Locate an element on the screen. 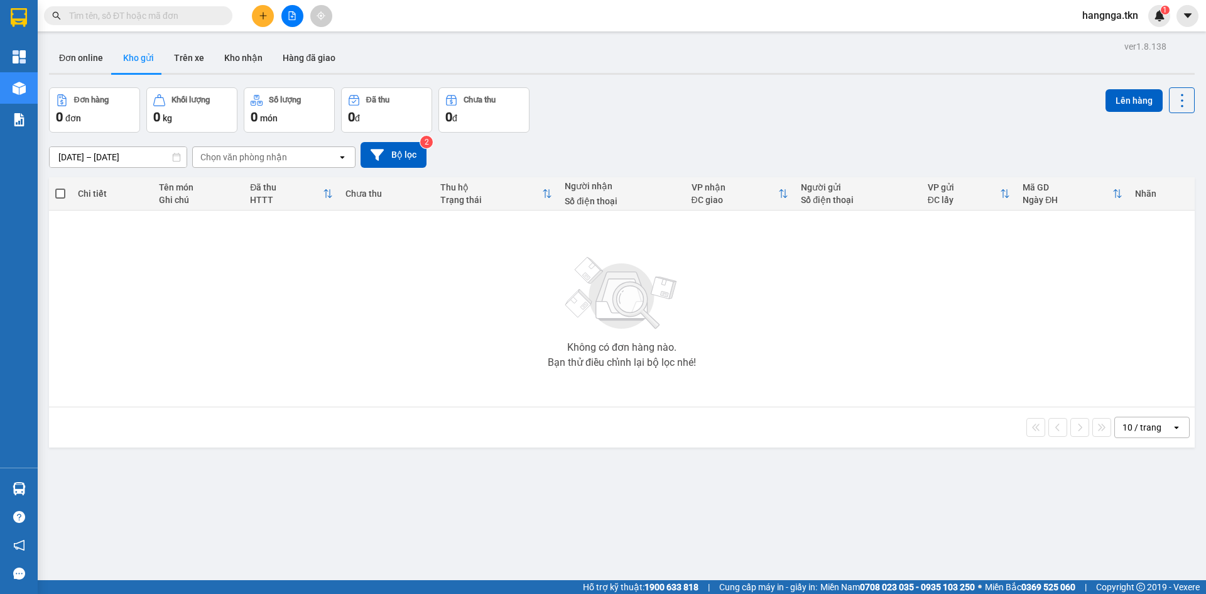  span: file-add is located at coordinates (292, 16).